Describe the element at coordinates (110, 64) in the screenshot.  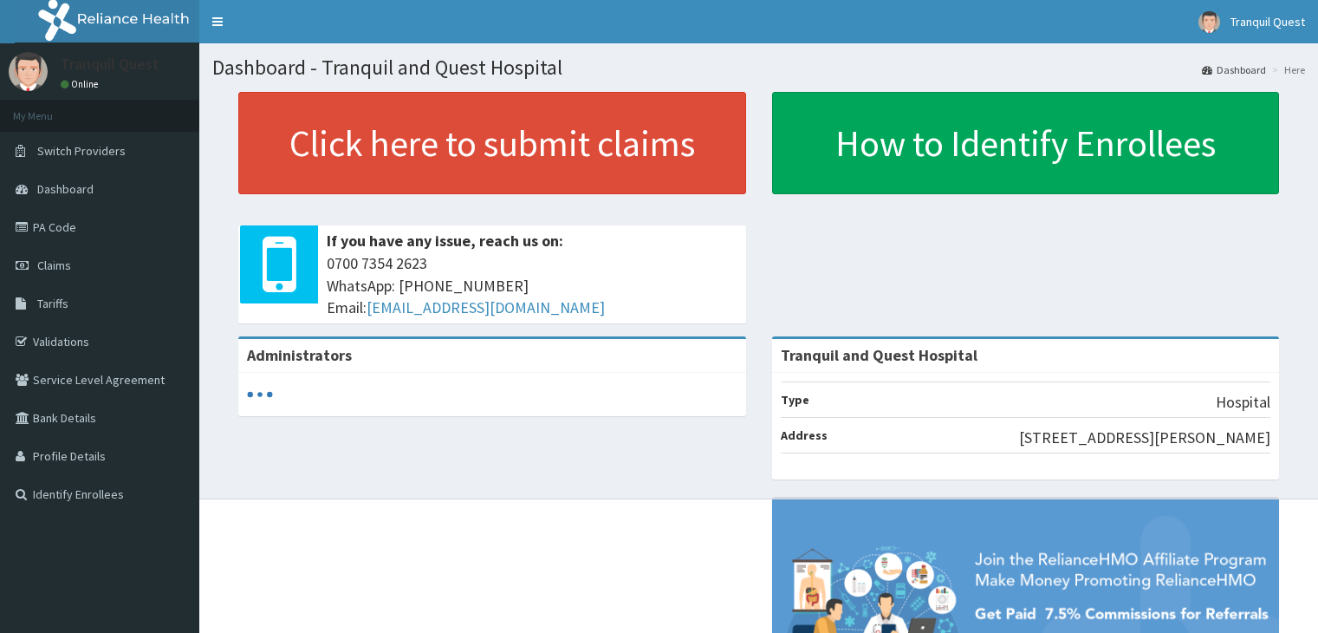
I see `p: Tranquil Quest` at that location.